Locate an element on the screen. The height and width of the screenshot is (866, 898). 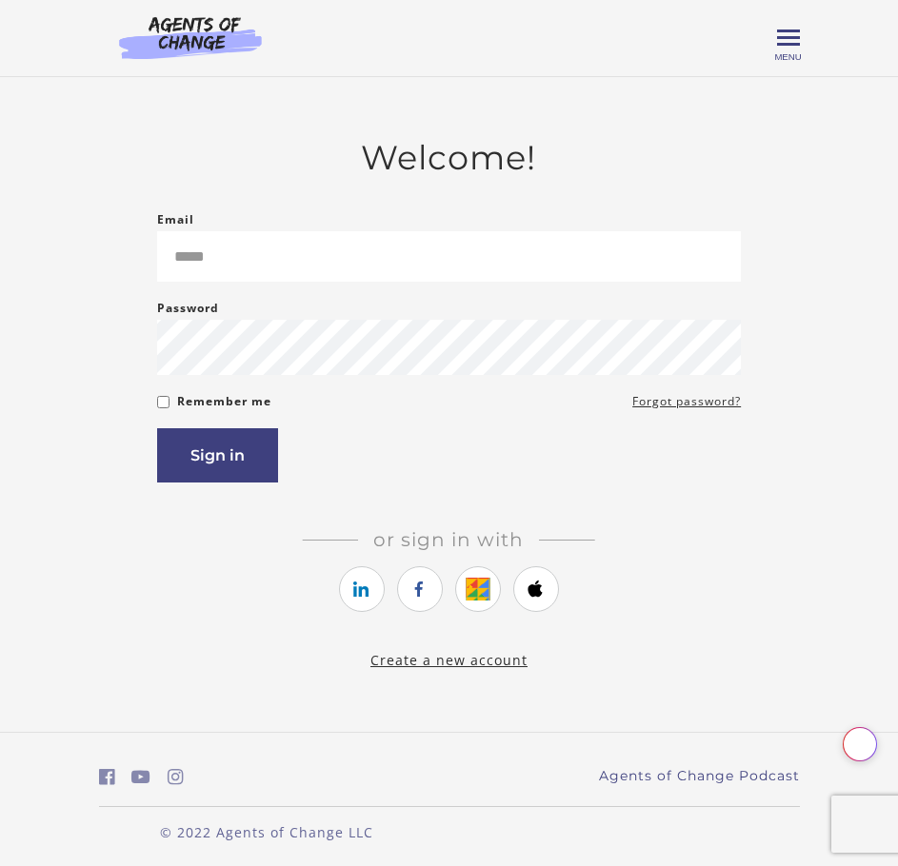
label: Password is located at coordinates (188, 308).